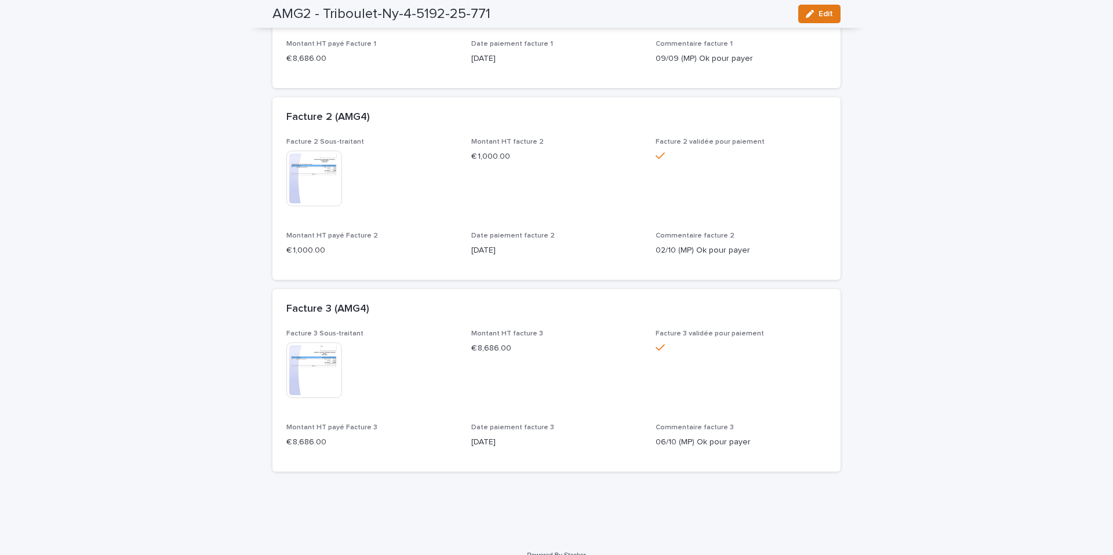 The image size is (1113, 555). Describe the element at coordinates (741, 250) in the screenshot. I see `p: 02/10 (MP) Ok pour payer` at that location.